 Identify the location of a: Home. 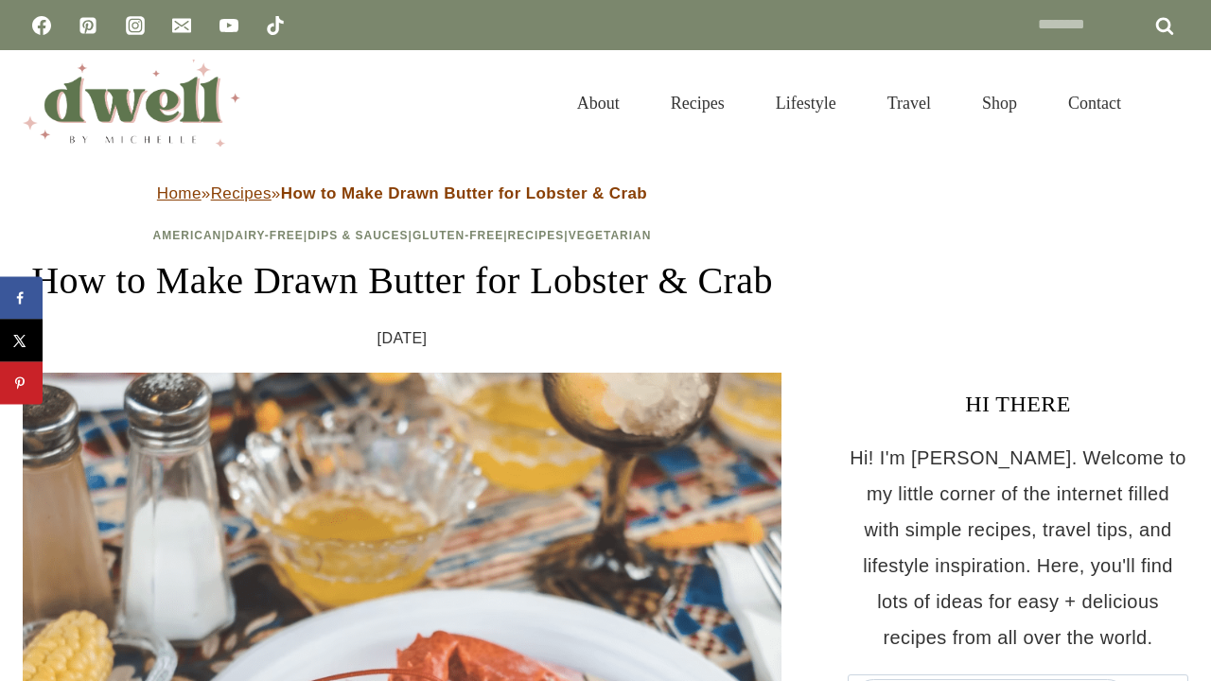
(179, 193).